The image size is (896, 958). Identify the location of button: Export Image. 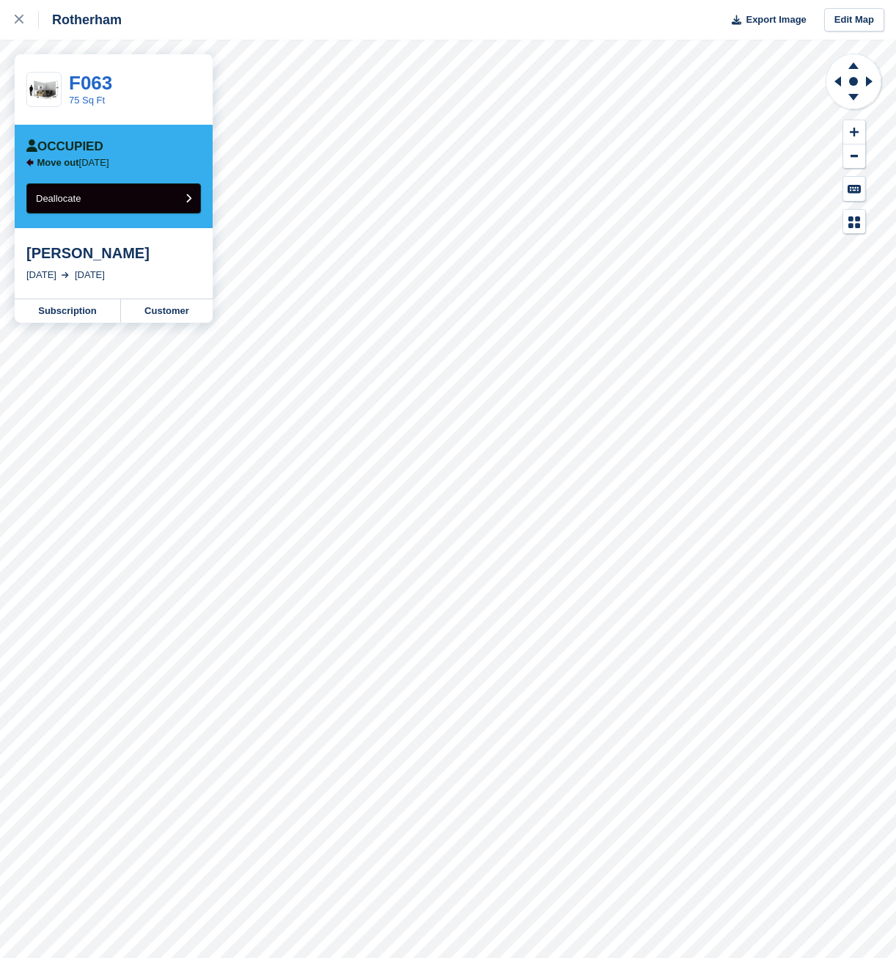
(765, 20).